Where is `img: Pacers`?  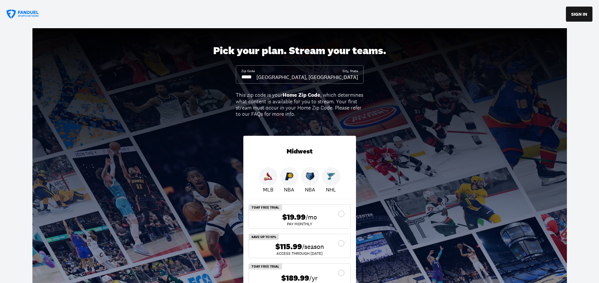 img: Pacers is located at coordinates (289, 176).